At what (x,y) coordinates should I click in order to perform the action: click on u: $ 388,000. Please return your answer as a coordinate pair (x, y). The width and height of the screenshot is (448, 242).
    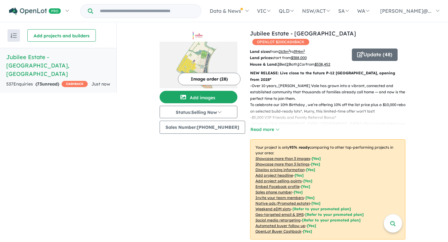
    Looking at the image, I should click on (298, 58).